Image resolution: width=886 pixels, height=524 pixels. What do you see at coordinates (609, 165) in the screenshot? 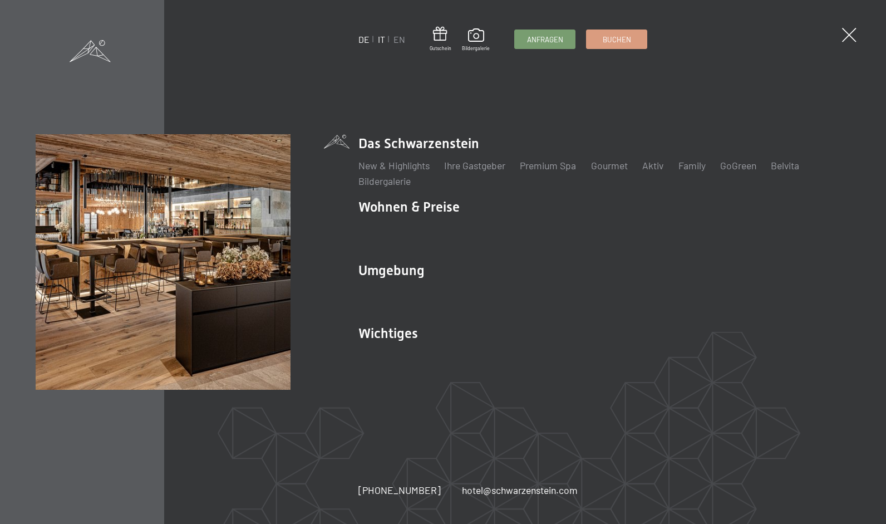
I see `a: Gourmet` at bounding box center [609, 165].